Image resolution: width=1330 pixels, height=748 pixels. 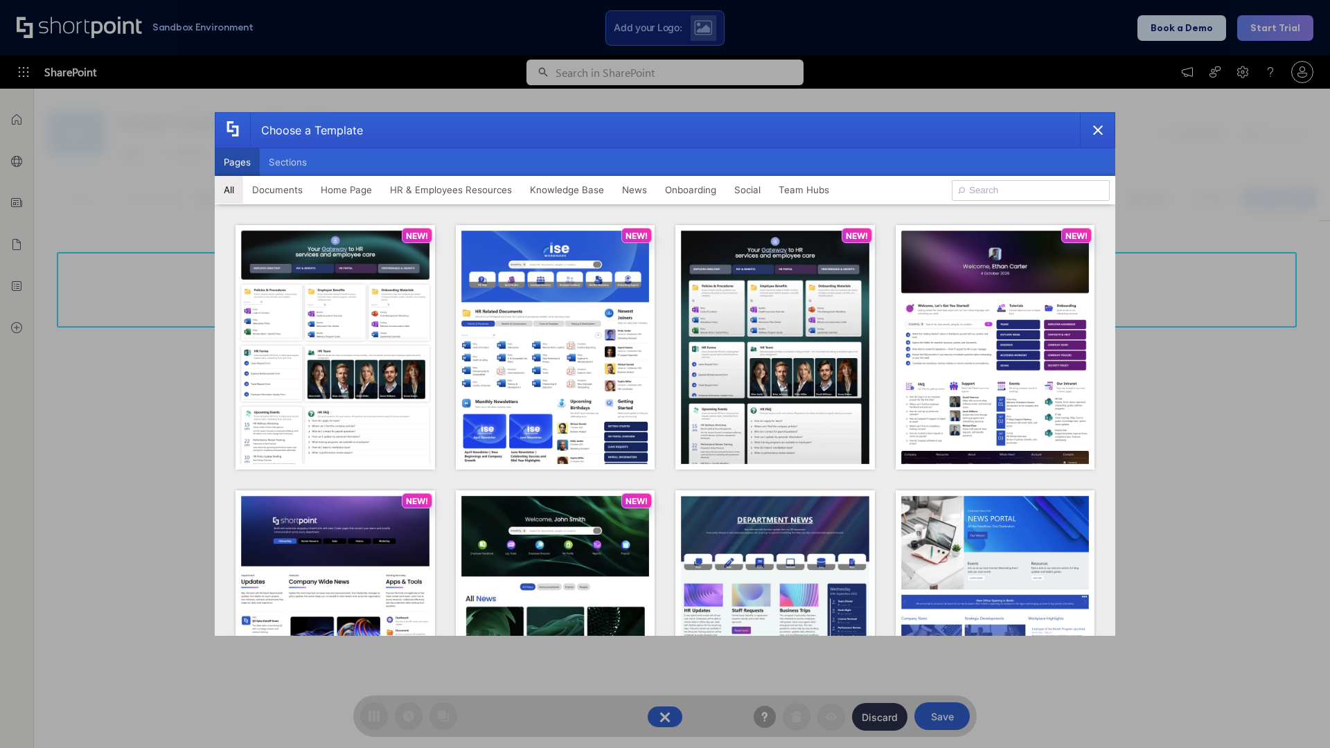 I want to click on button: Team Hubs, so click(x=804, y=190).